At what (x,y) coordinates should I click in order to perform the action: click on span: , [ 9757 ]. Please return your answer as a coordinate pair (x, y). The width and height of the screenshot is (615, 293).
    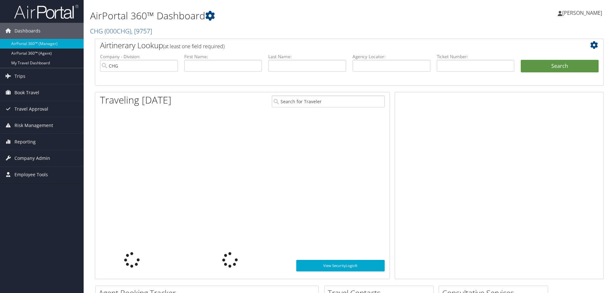
    Looking at the image, I should click on (142, 31).